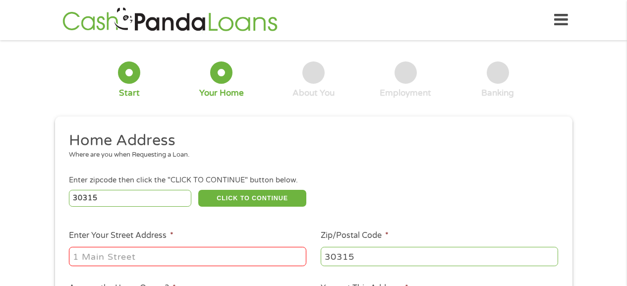 The image size is (627, 286). Describe the element at coordinates (355, 236) in the screenshot. I see `label: Zip/Postal Code` at that location.